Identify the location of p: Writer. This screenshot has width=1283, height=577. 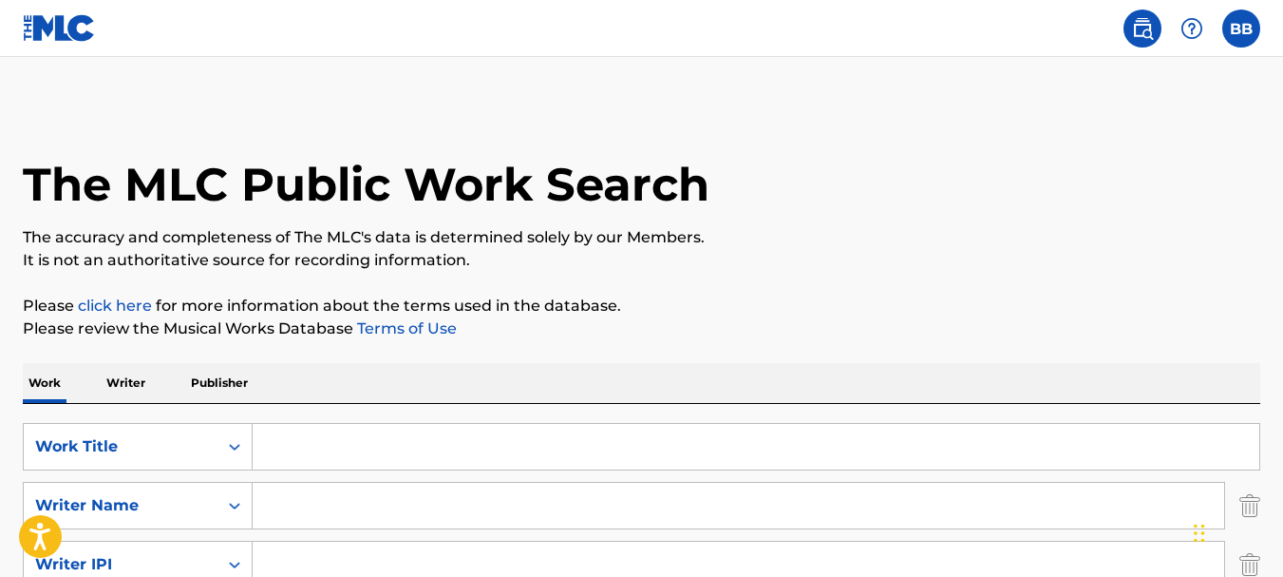
(125, 383).